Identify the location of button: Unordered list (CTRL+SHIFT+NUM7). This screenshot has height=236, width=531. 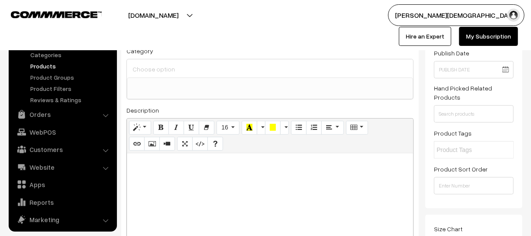
(299, 128).